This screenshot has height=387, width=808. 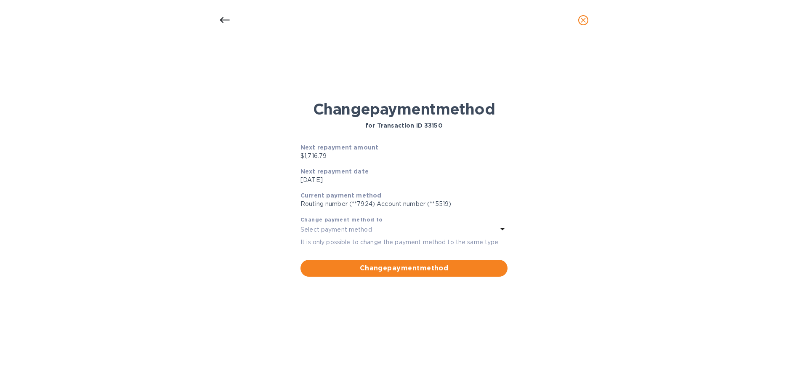 What do you see at coordinates (336, 229) in the screenshot?
I see `p: Select payment method` at bounding box center [336, 229].